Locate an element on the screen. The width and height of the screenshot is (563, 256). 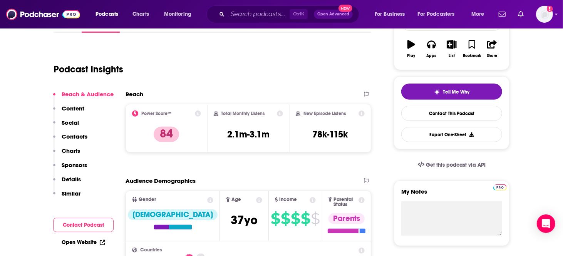
p: 84 is located at coordinates (166, 134).